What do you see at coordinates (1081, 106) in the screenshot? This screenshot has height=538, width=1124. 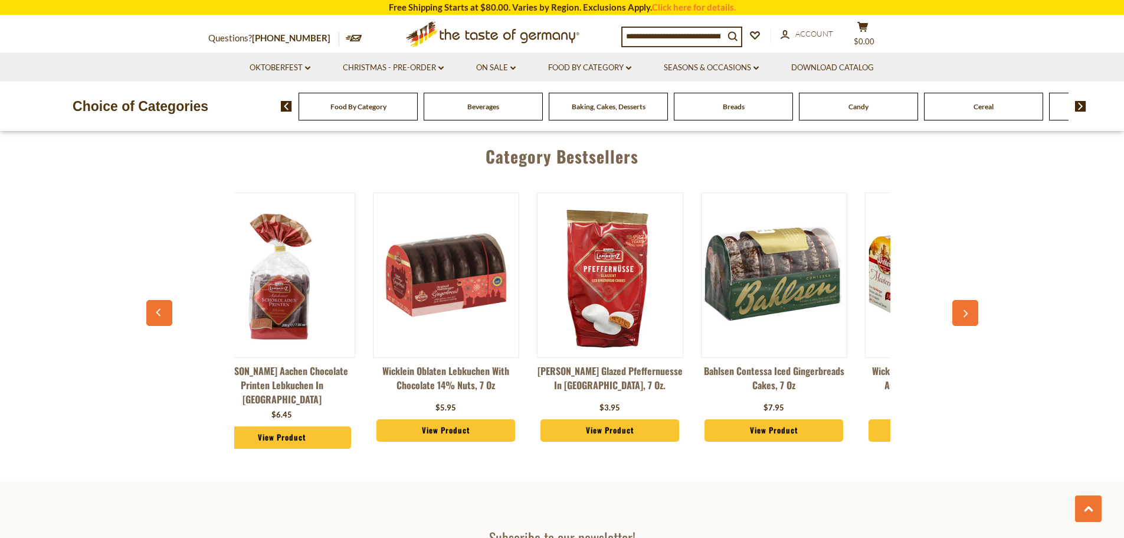 I see `img: next arrow` at bounding box center [1081, 106].